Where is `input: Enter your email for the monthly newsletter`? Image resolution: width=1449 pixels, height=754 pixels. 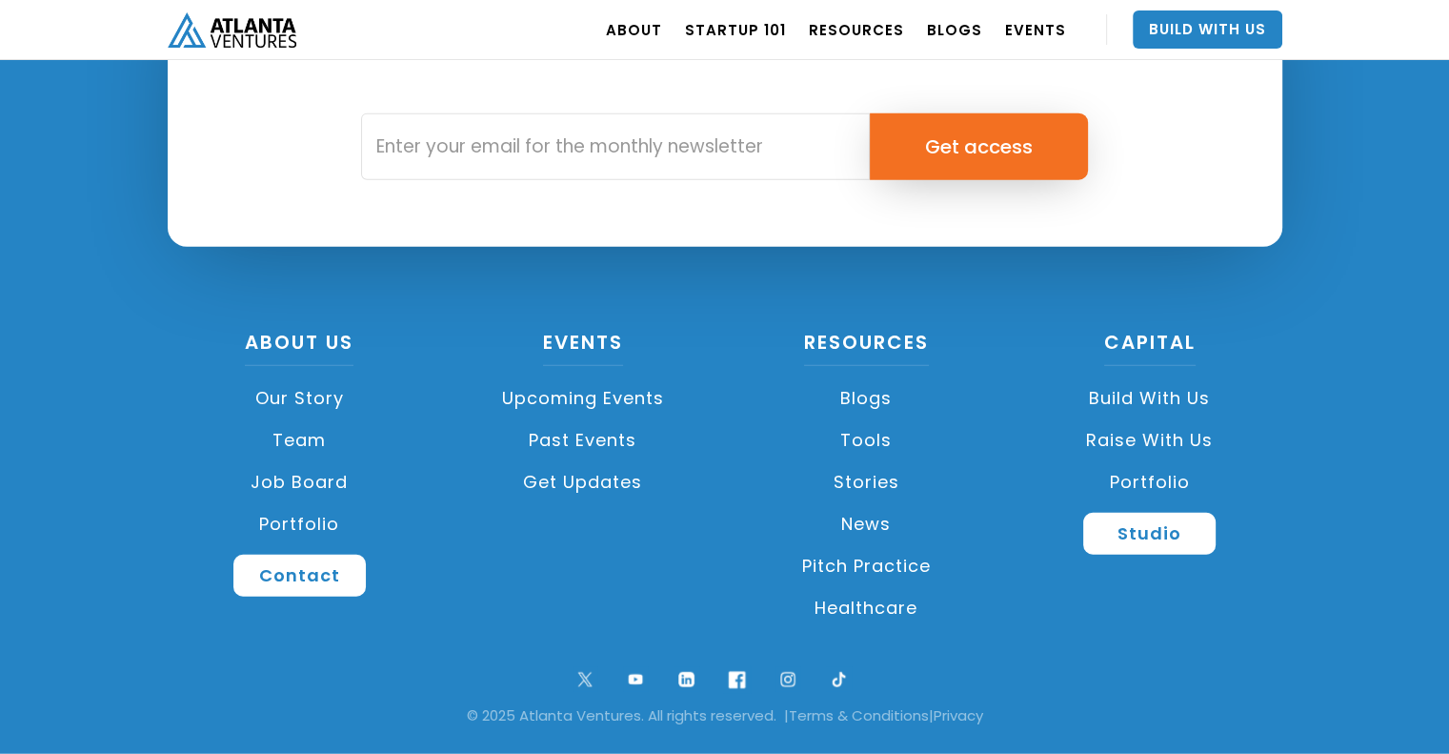 input: Enter your email for the monthly newsletter is located at coordinates (616, 147).